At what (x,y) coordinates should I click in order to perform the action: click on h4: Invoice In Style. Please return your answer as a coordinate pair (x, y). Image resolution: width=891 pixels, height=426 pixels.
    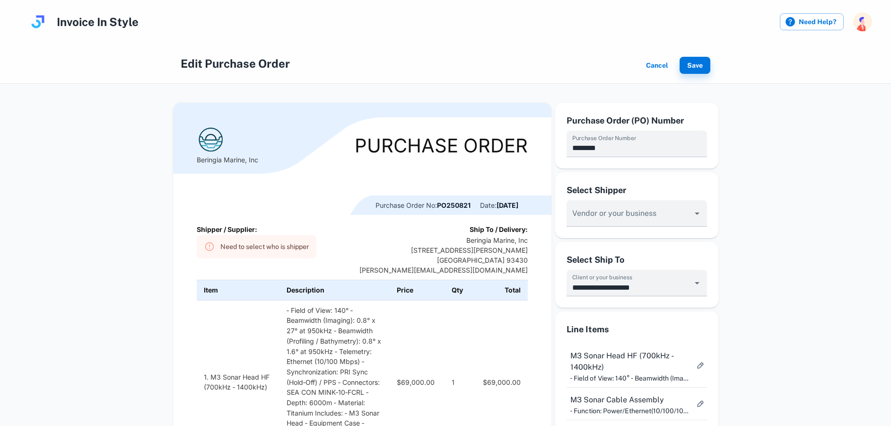
    Looking at the image, I should click on (97, 22).